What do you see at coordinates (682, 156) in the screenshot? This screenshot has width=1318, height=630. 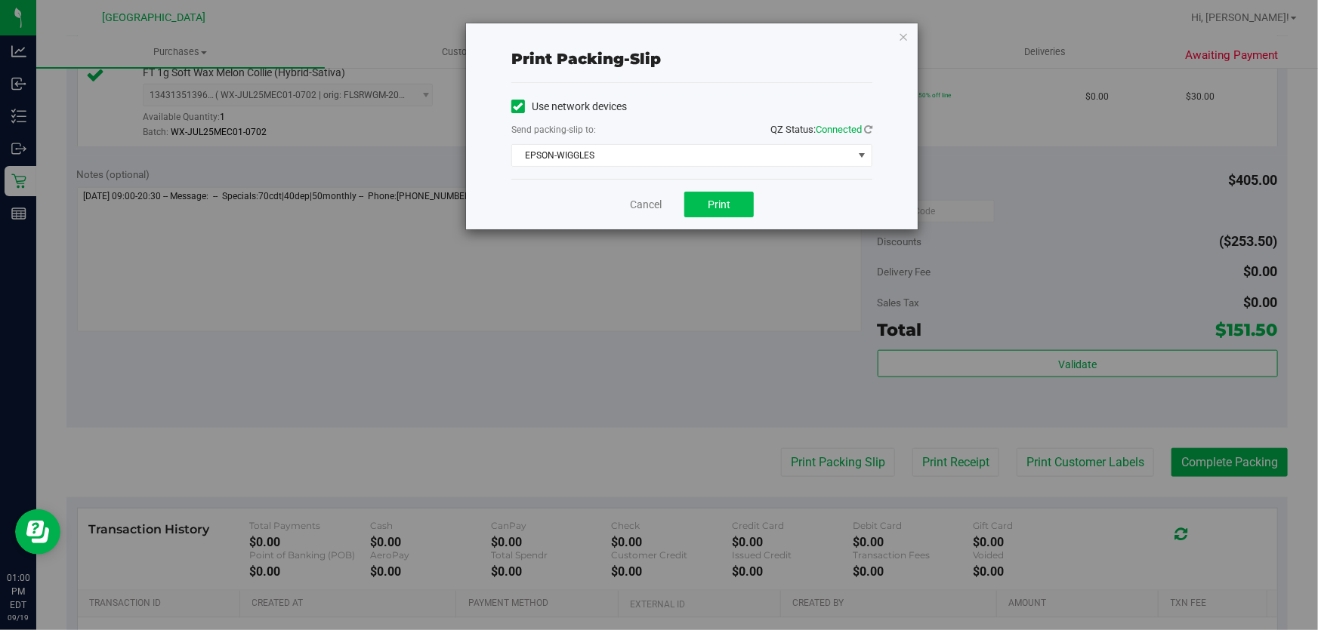 I see `span: EPSON-WIGGLES` at bounding box center [682, 156].